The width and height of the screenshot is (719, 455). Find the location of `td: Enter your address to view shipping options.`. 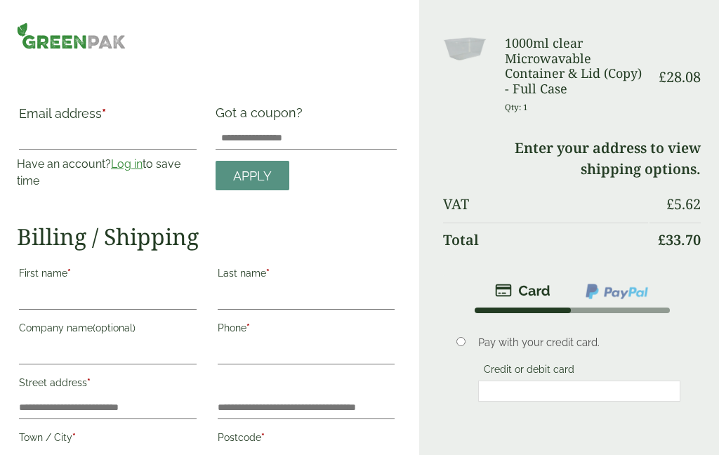

td: Enter your address to view shipping options. is located at coordinates (572, 159).